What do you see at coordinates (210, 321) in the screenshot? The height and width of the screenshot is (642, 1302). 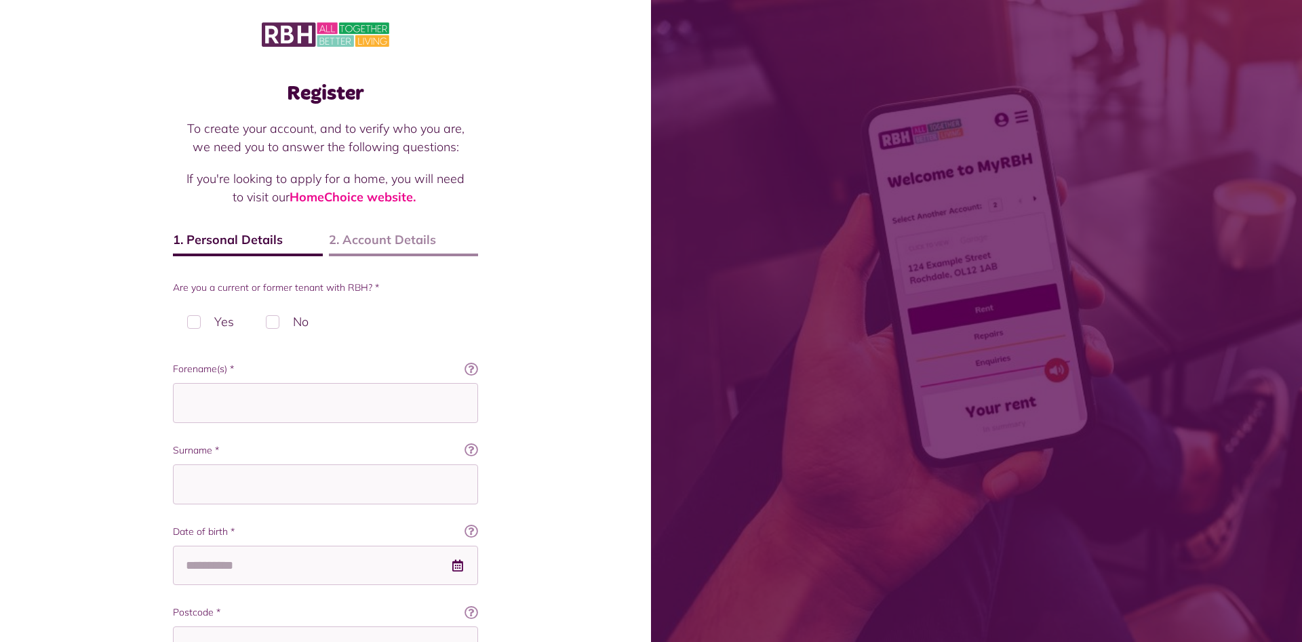 I see `label: Yes` at bounding box center [210, 321].